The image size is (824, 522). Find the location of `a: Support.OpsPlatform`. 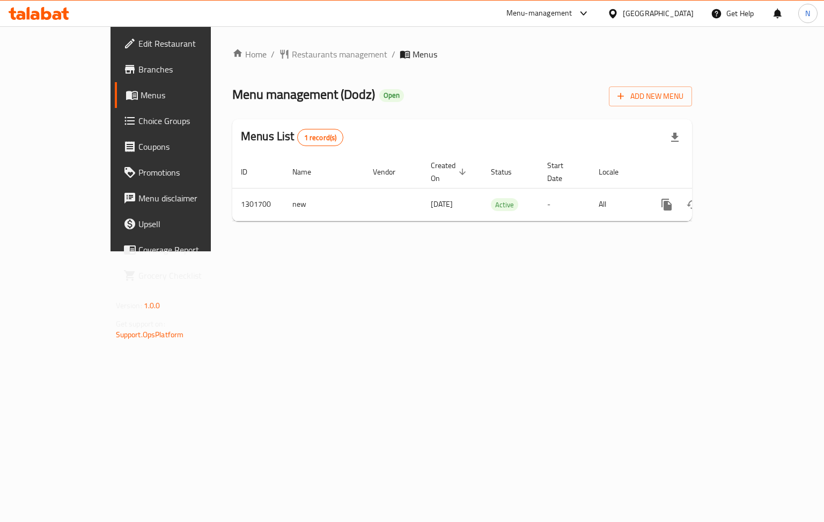

a: Support.OpsPlatform is located at coordinates (150, 334).